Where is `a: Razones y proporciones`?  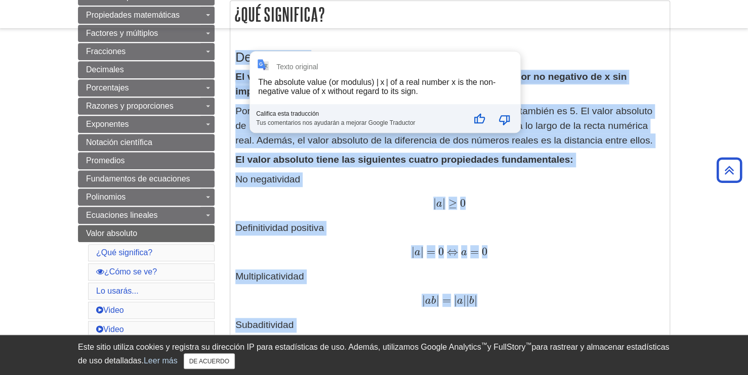
a: Razones y proporciones is located at coordinates (146, 106).